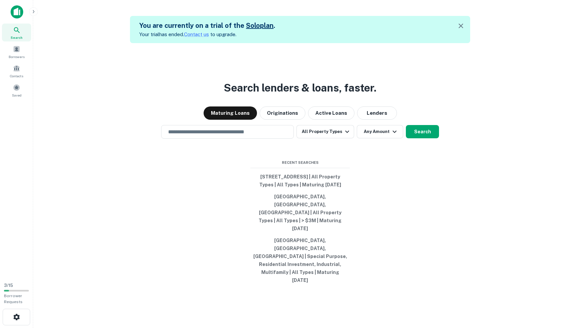 The height and width of the screenshot is (328, 567). Describe the element at coordinates (17, 71) in the screenshot. I see `div: Contacts` at that location.